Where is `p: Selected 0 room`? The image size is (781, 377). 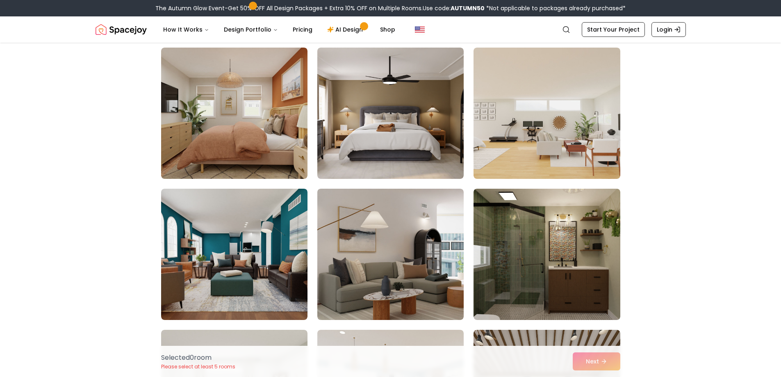
p: Selected 0 room is located at coordinates (198, 357).